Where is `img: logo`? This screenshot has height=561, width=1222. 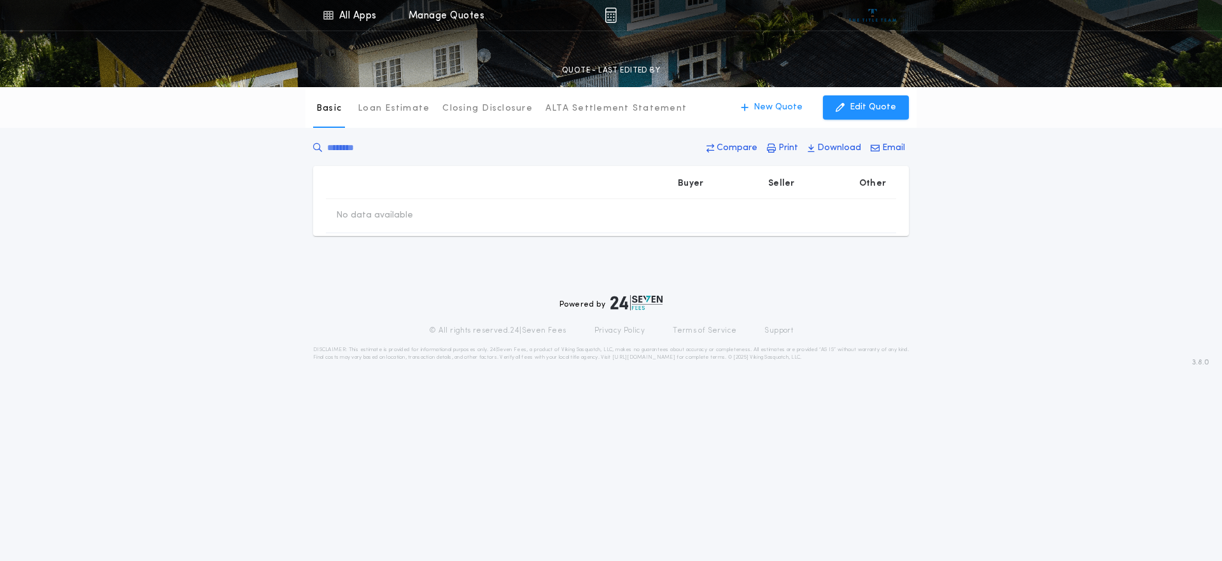 img: logo is located at coordinates (636, 303).